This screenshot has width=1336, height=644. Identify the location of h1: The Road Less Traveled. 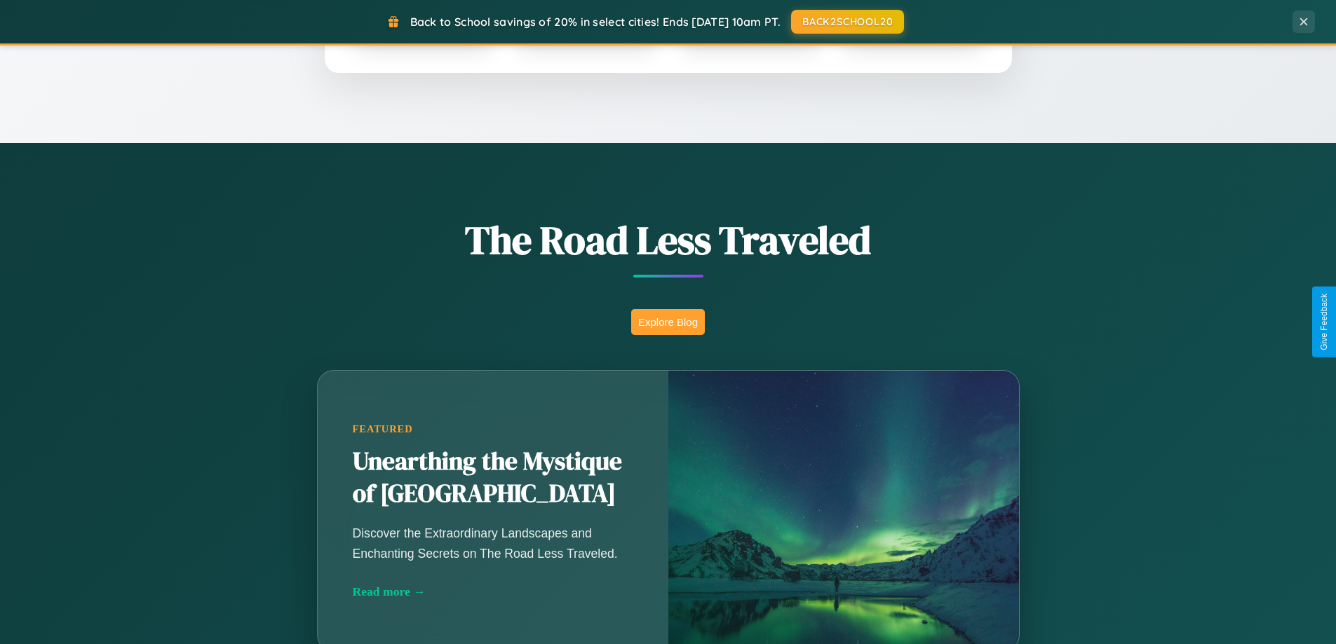
(668, 240).